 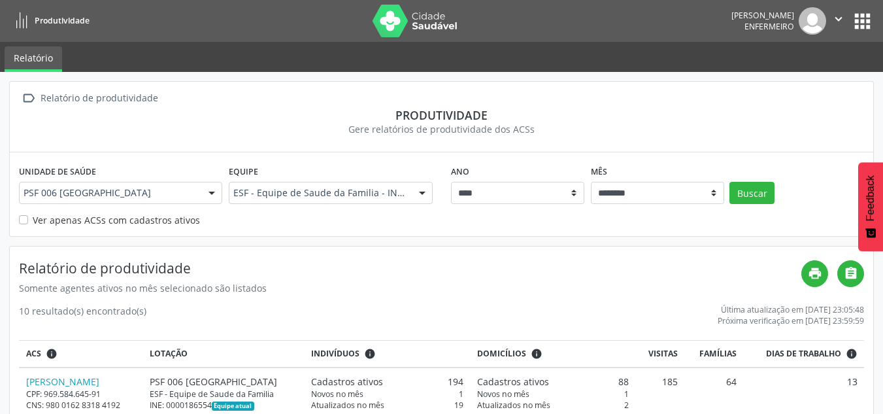 What do you see at coordinates (599, 171) in the screenshot?
I see `label: Mês` at bounding box center [599, 171].